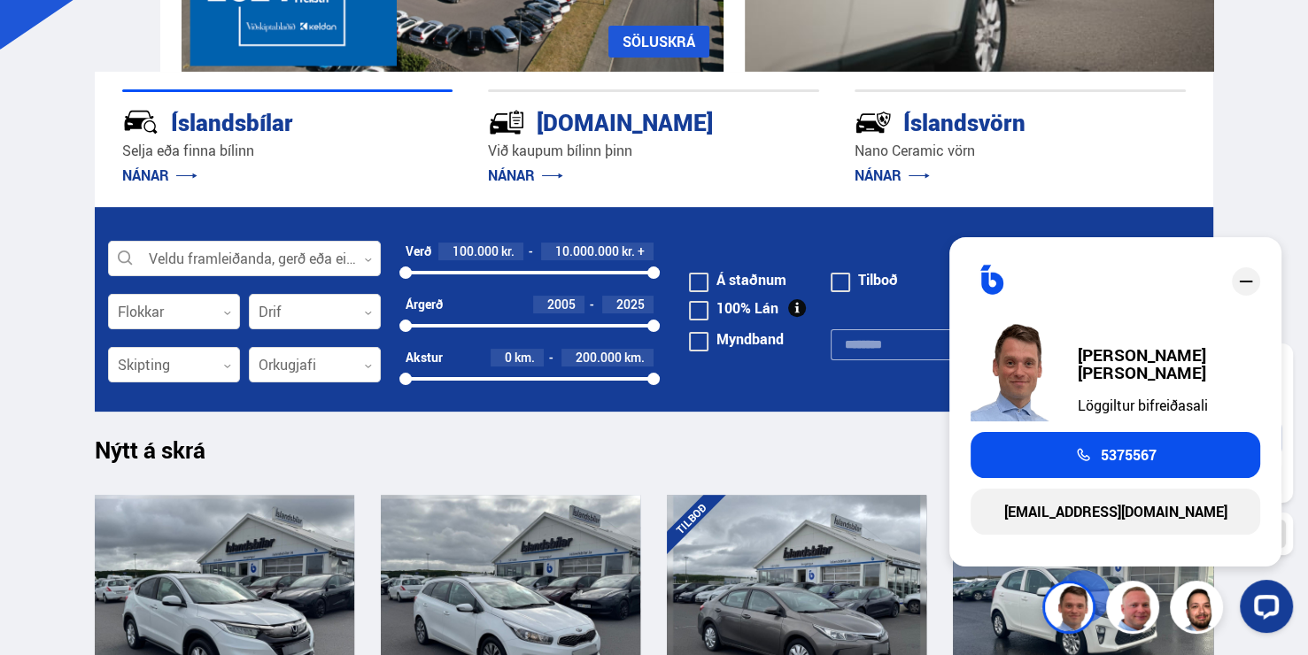  What do you see at coordinates (873, 122) in the screenshot?
I see `img: -Svtn6bYgwAsiwNX.svg` at bounding box center [873, 122].